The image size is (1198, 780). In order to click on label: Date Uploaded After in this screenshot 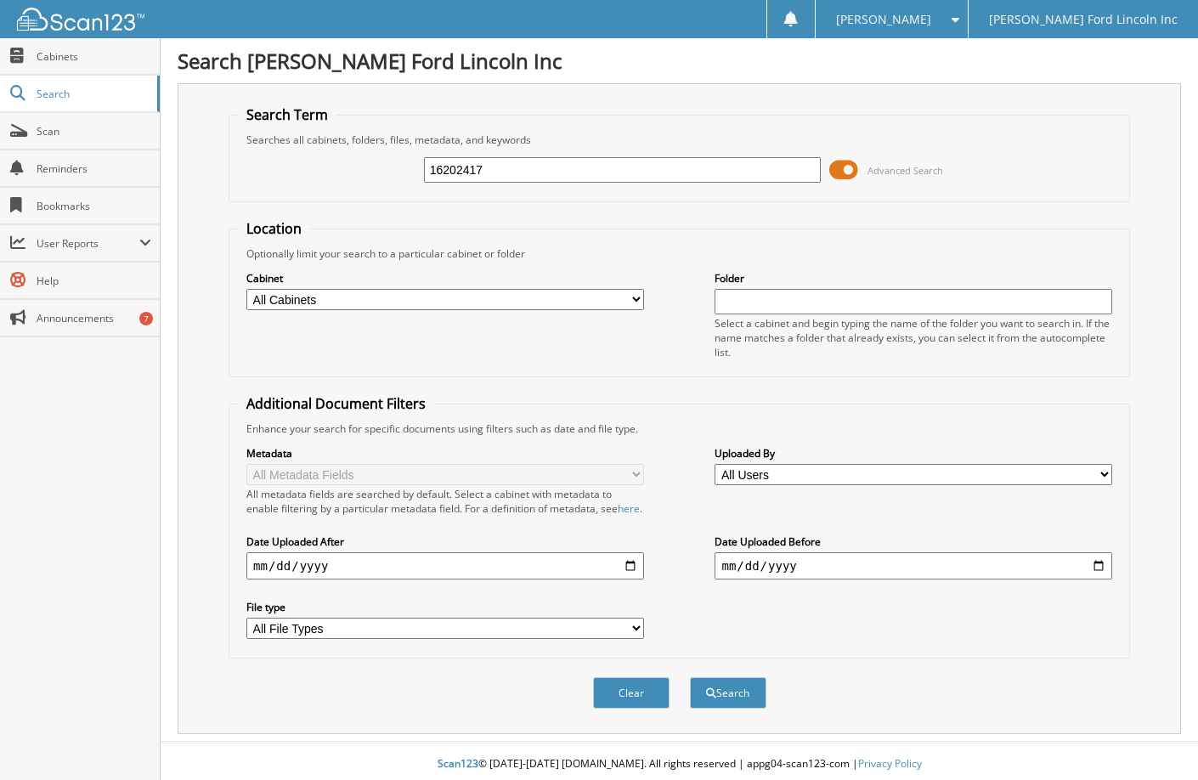, I will do `click(445, 541)`.